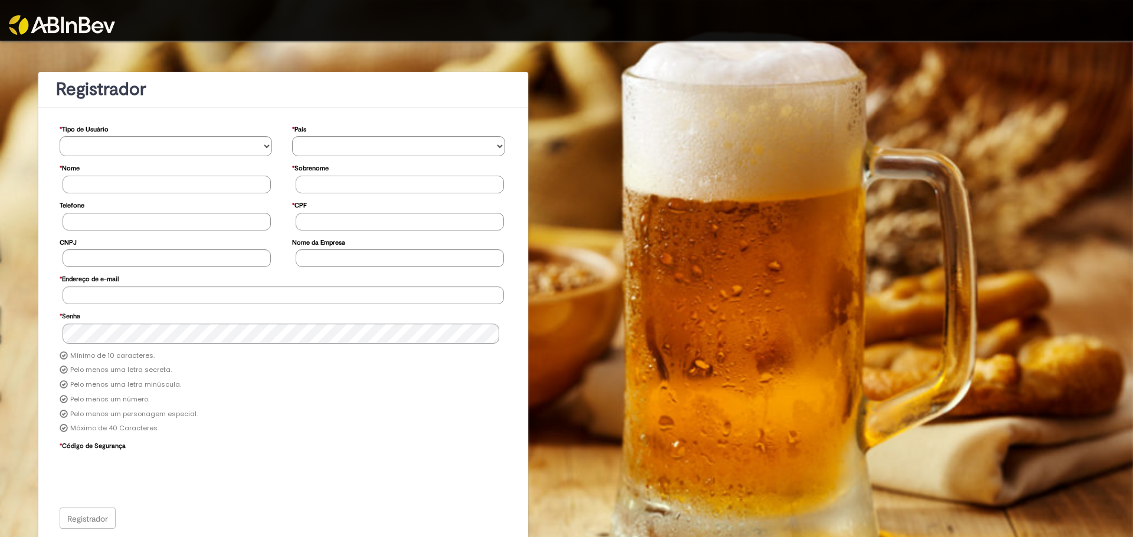  I want to click on font: Pelo menos uma letra minúscula., so click(126, 385).